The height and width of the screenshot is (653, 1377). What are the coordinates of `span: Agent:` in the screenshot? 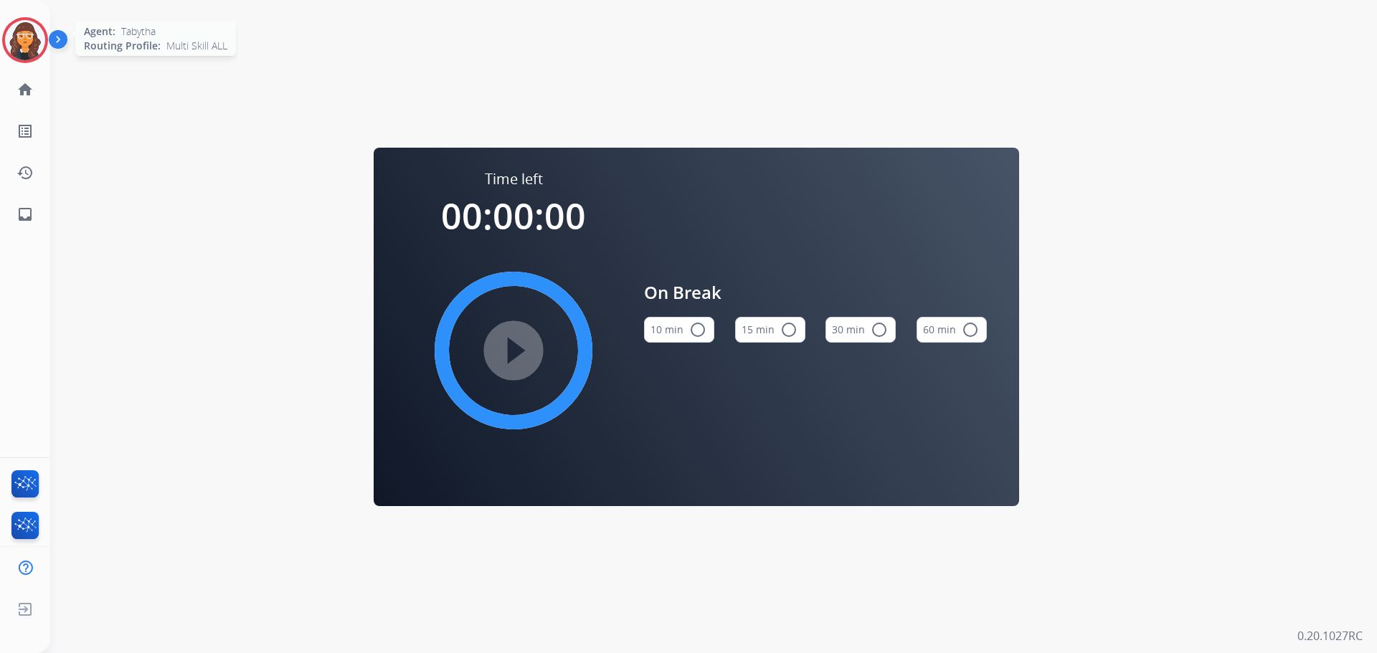 It's located at (100, 32).